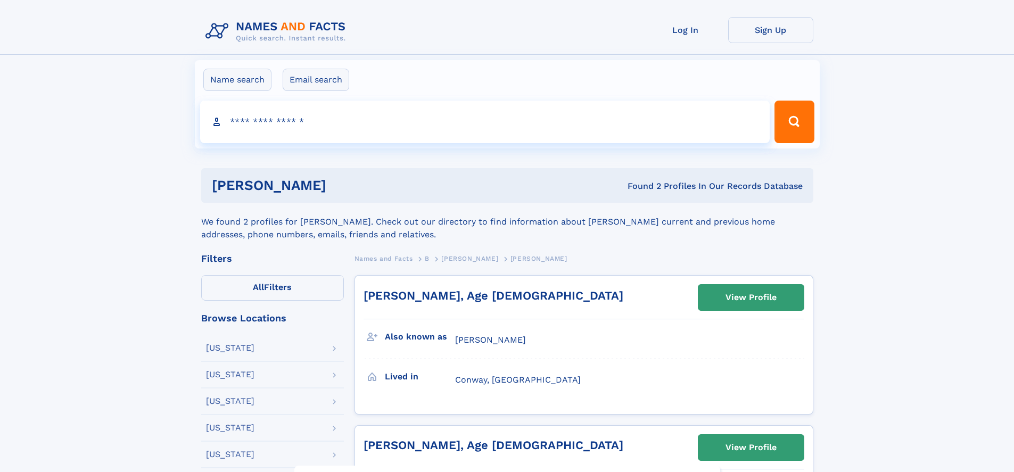 The image size is (1014, 472). What do you see at coordinates (278, 31) in the screenshot?
I see `img: Logo Names and Facts` at bounding box center [278, 31].